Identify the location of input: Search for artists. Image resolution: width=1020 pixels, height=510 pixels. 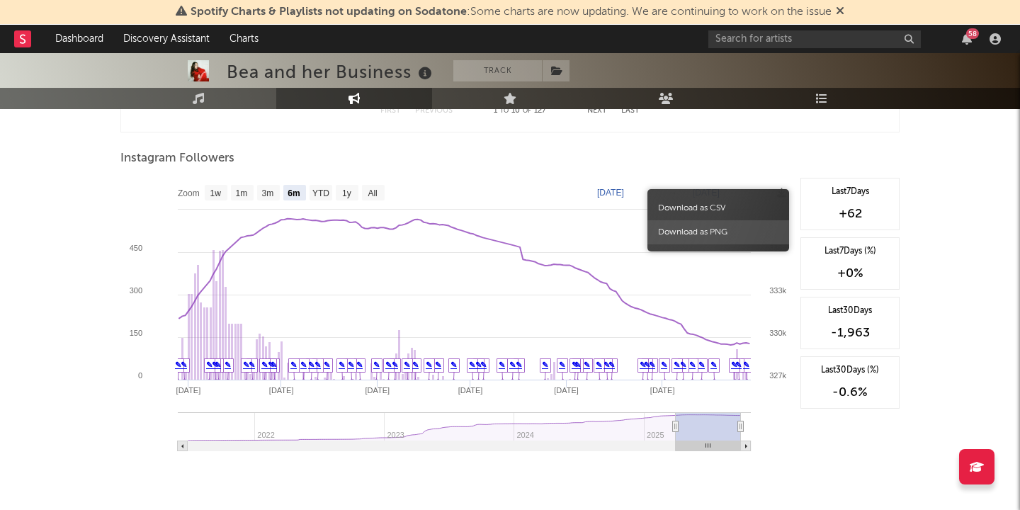
(814, 39).